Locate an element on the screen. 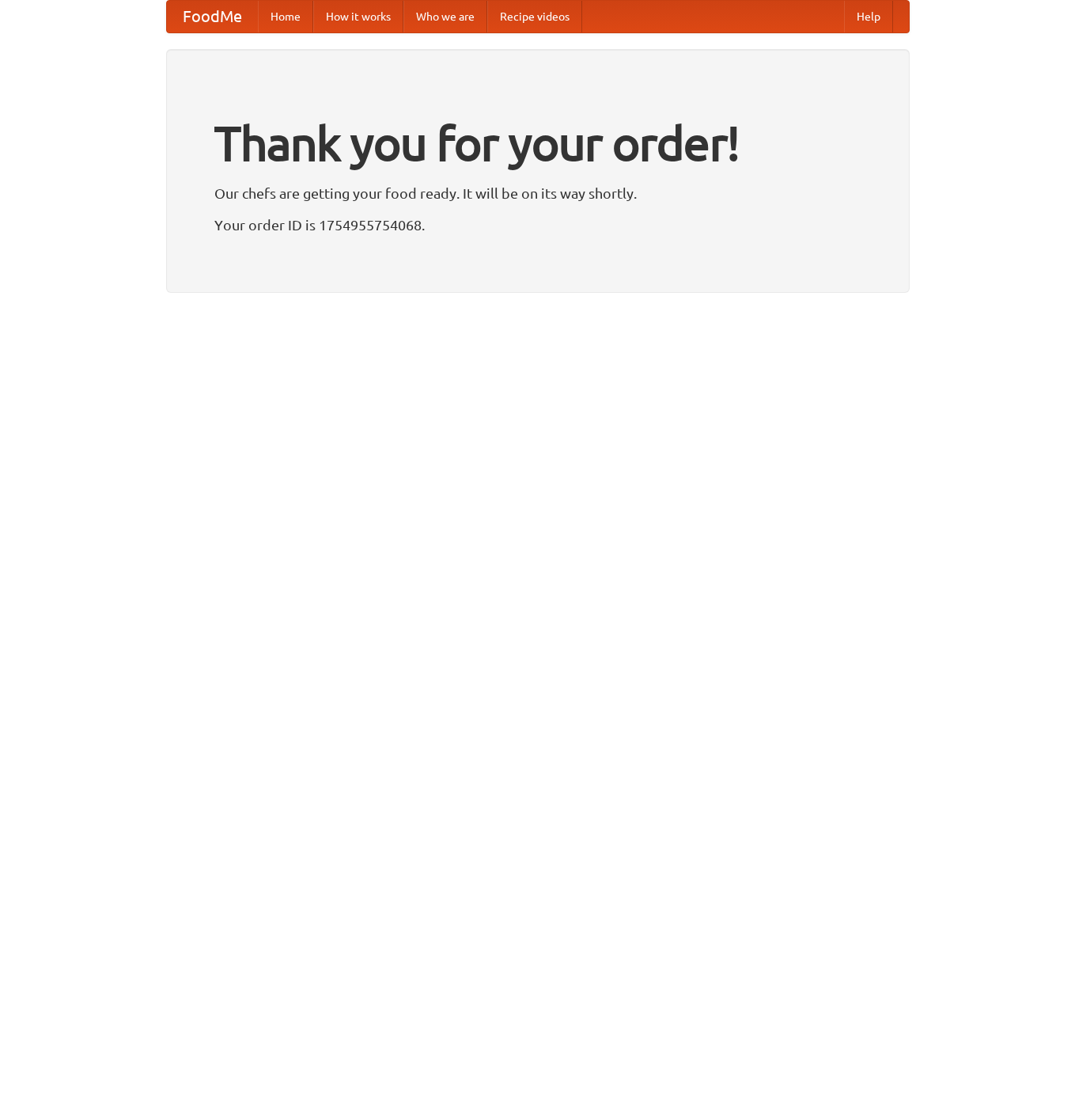  a: Recipe videos is located at coordinates (535, 17).